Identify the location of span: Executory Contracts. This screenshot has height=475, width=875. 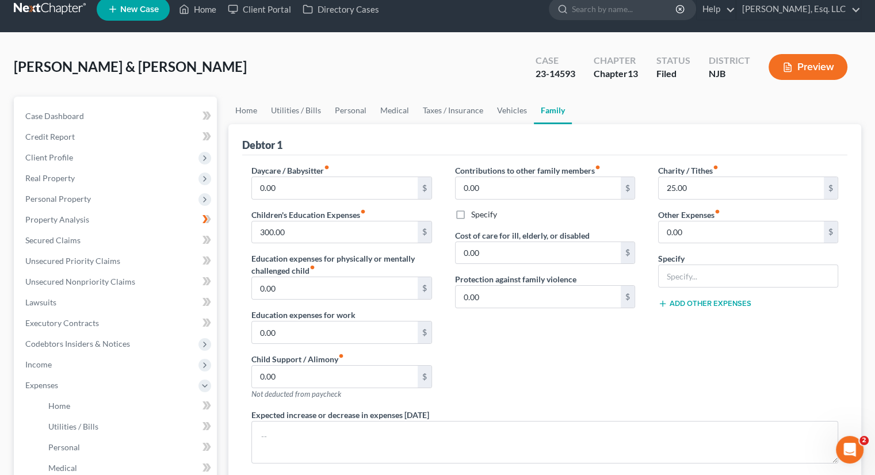
(62, 323).